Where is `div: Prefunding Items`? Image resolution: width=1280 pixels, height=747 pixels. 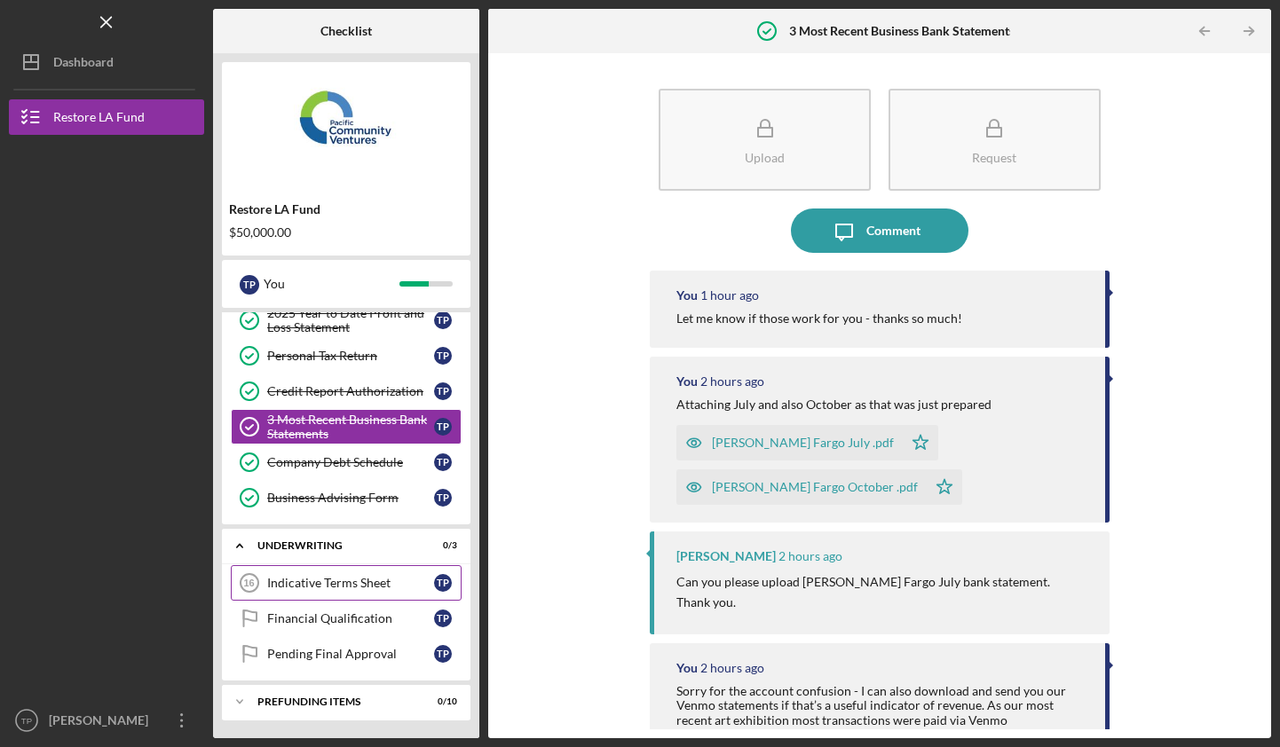 div: Prefunding Items is located at coordinates (335, 702).